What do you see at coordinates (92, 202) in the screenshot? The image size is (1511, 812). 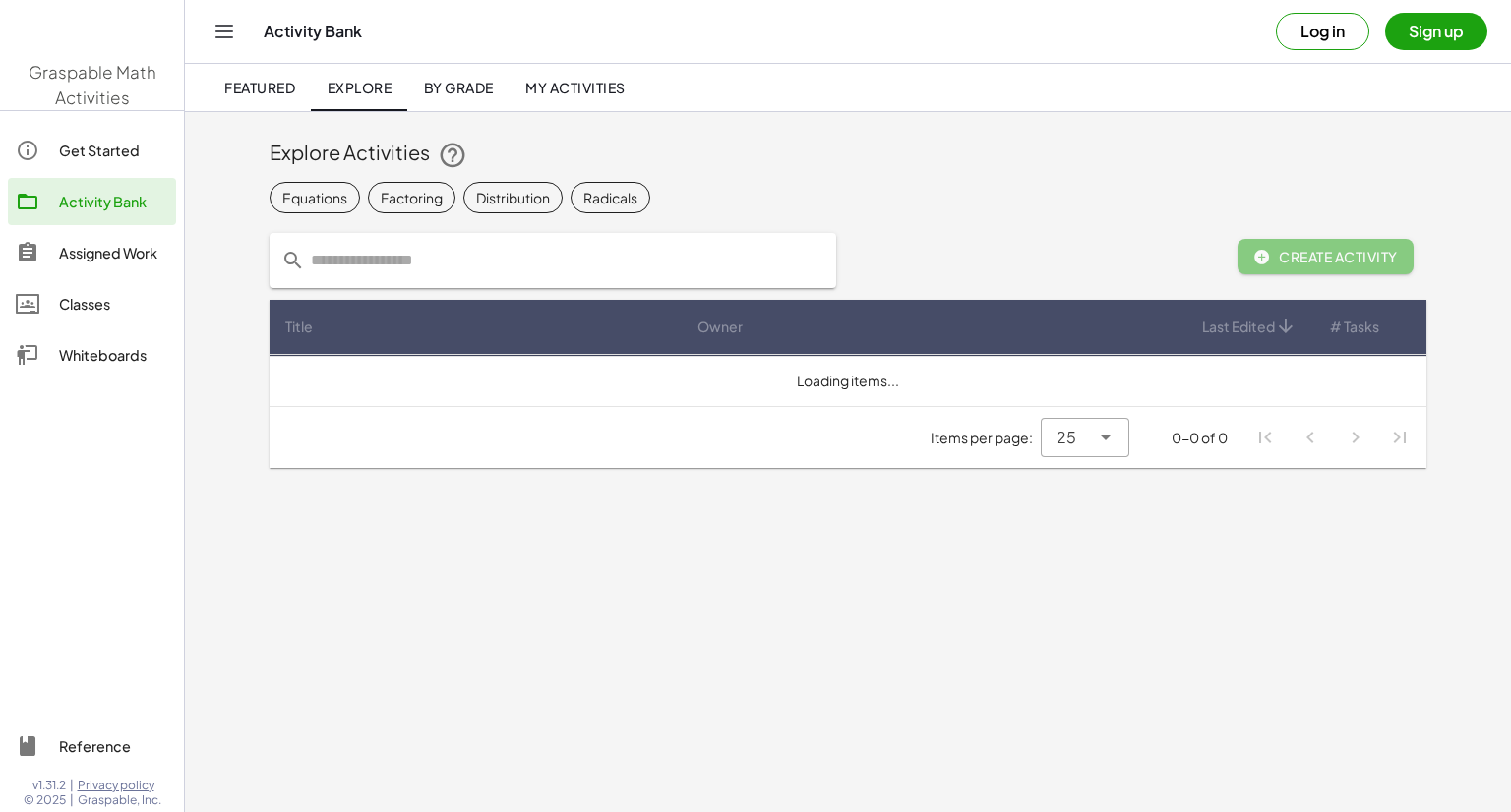 I see `a: Activity Bank` at bounding box center [92, 202].